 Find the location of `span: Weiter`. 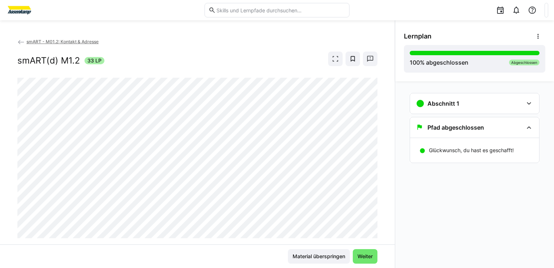

span: Weiter is located at coordinates (365, 256).